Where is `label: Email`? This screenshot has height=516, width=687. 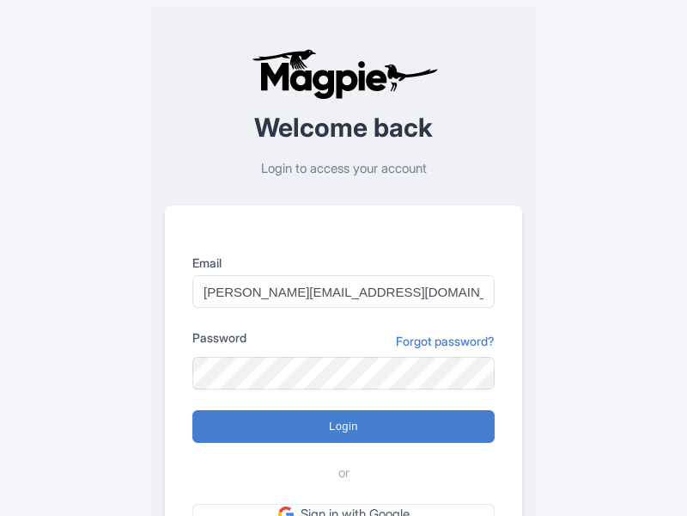
label: Email is located at coordinates (344, 262).